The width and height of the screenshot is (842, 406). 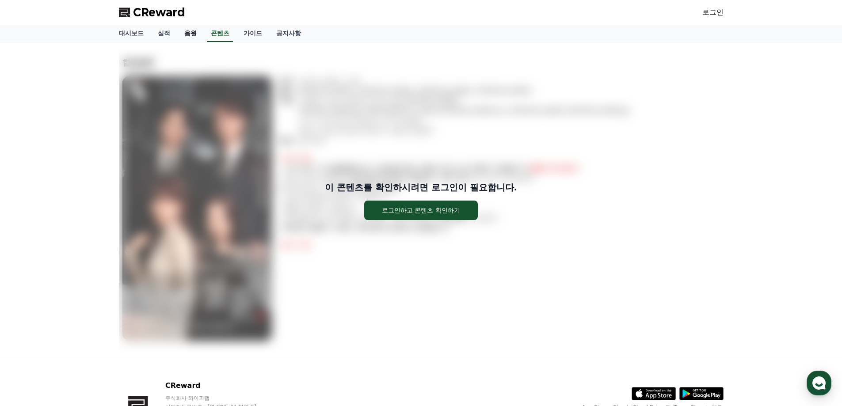 What do you see at coordinates (86, 297) in the screenshot?
I see `span: 대화` at bounding box center [86, 297].